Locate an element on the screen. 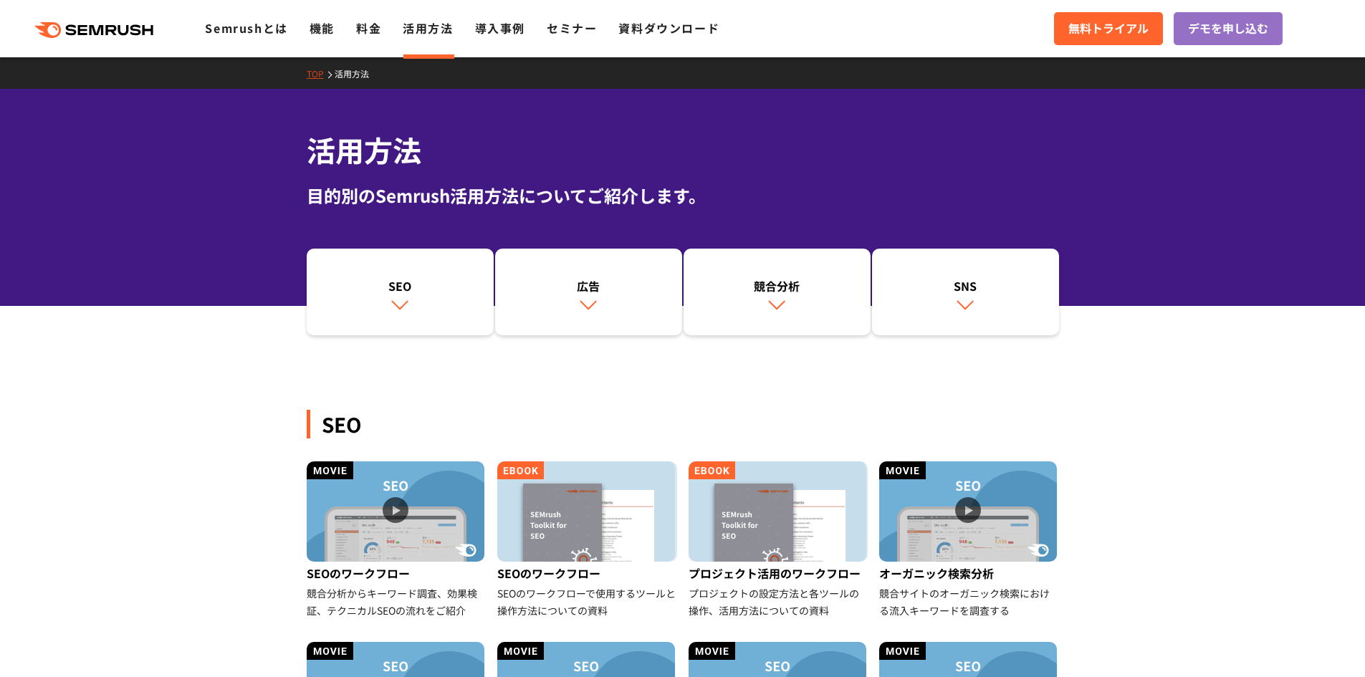 This screenshot has width=1365, height=677. a: SEOのワークフロー SEOのワークフローで使用するツールと操作方法についての資料 is located at coordinates (587, 540).